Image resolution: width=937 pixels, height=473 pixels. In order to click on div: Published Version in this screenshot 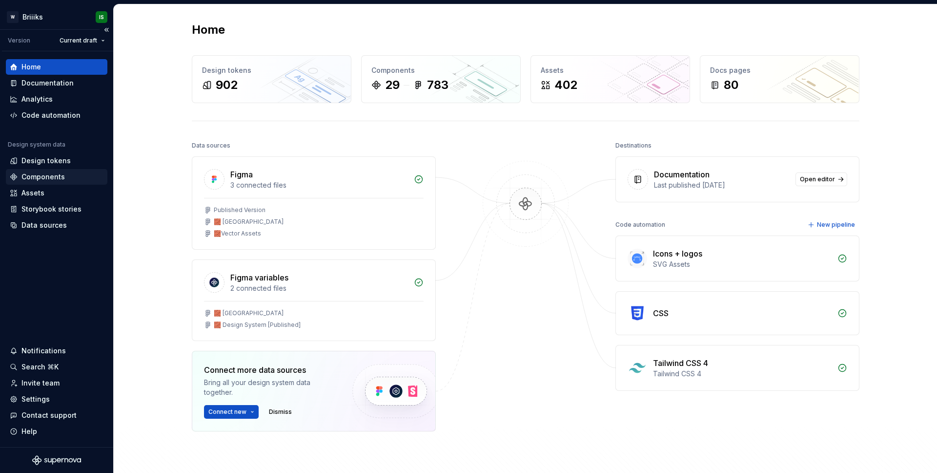, I will do `click(240, 210)`.